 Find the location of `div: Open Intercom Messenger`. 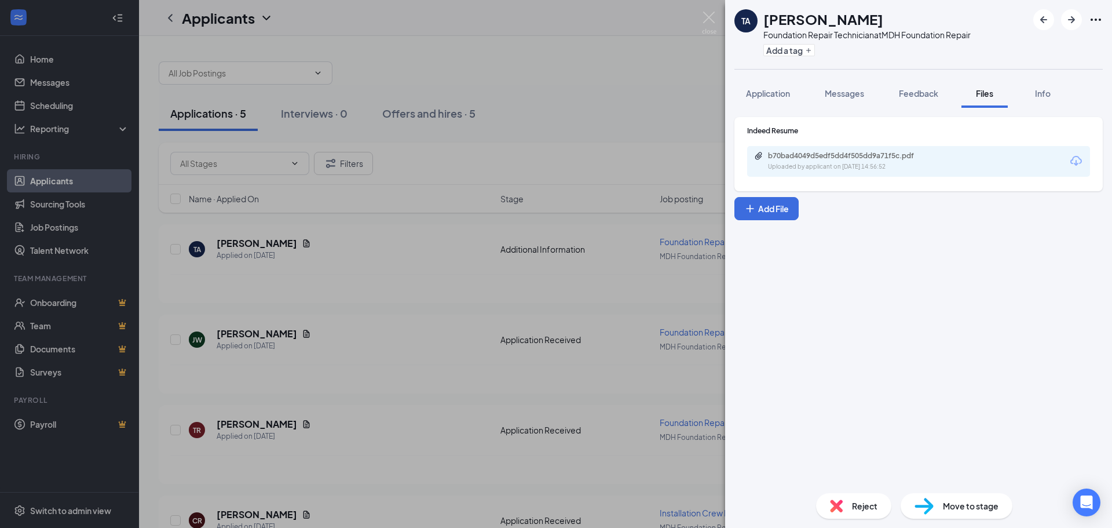

div: Open Intercom Messenger is located at coordinates (1087, 502).